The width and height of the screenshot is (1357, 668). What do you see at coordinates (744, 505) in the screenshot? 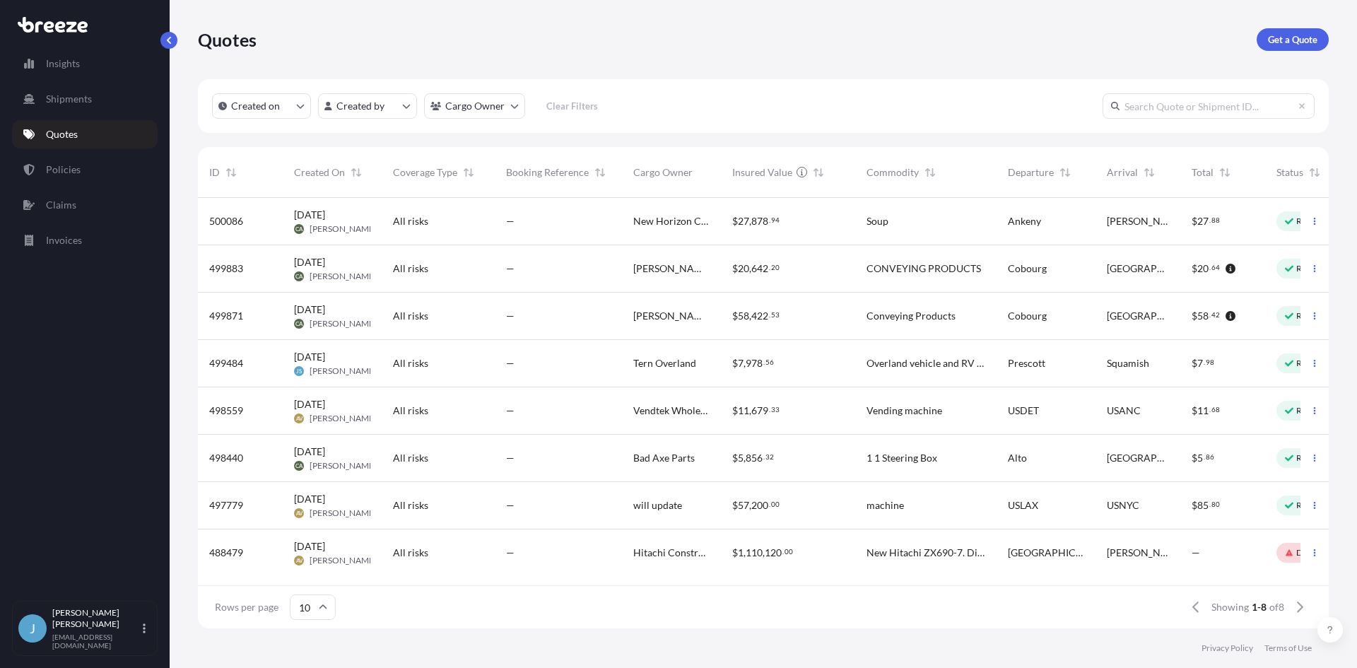
I see `span: 57` at bounding box center [744, 505].